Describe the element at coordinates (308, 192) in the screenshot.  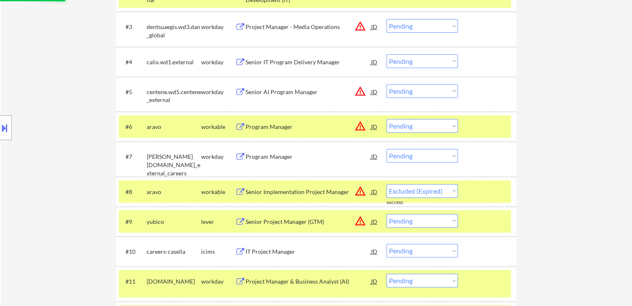
I see `div: Senior Implementation Project Manager` at that location.